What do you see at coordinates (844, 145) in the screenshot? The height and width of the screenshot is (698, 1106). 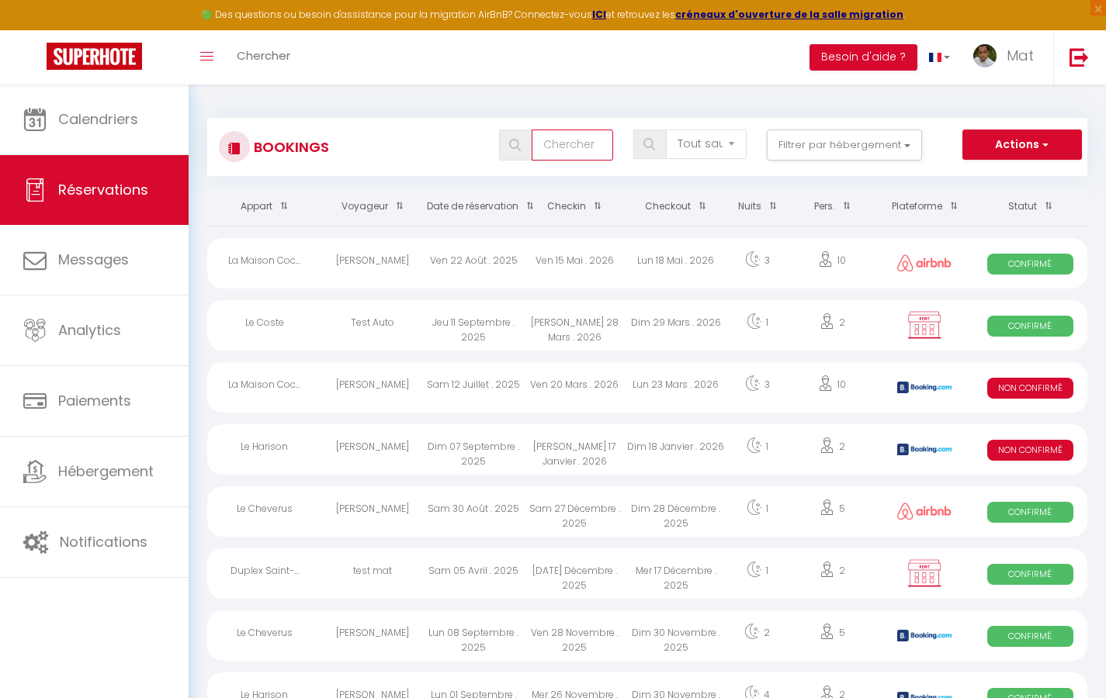 I see `button: Filtrer par hébergement` at bounding box center [844, 145].